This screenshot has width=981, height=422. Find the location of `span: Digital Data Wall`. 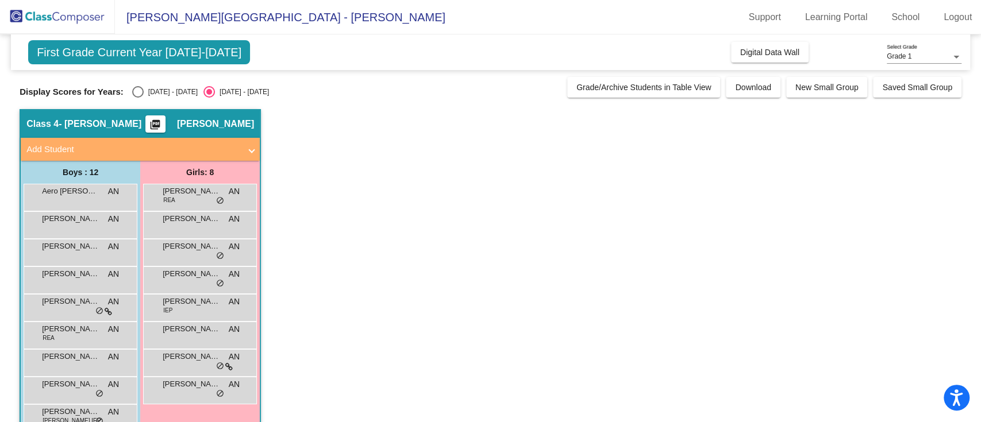

span: Digital Data Wall is located at coordinates (770, 52).